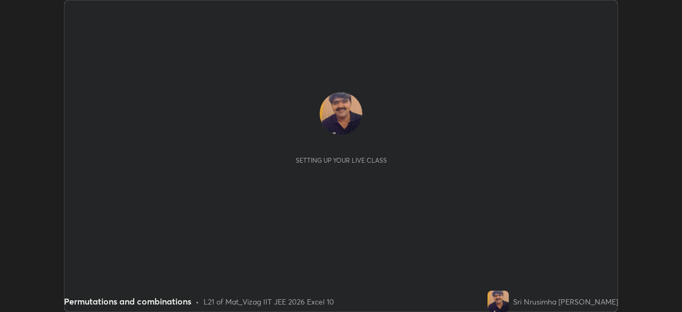  I want to click on div: Setting up your live class, so click(341, 160).